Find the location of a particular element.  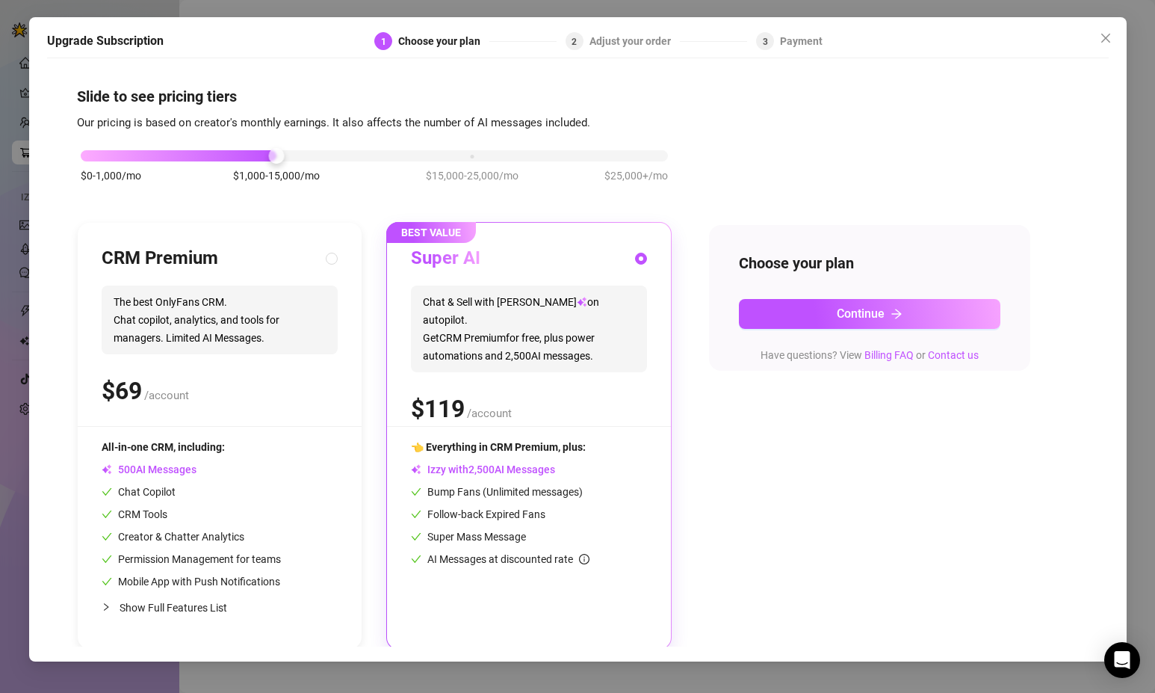

div: Open Intercom Messenger is located at coordinates (1122, 660).